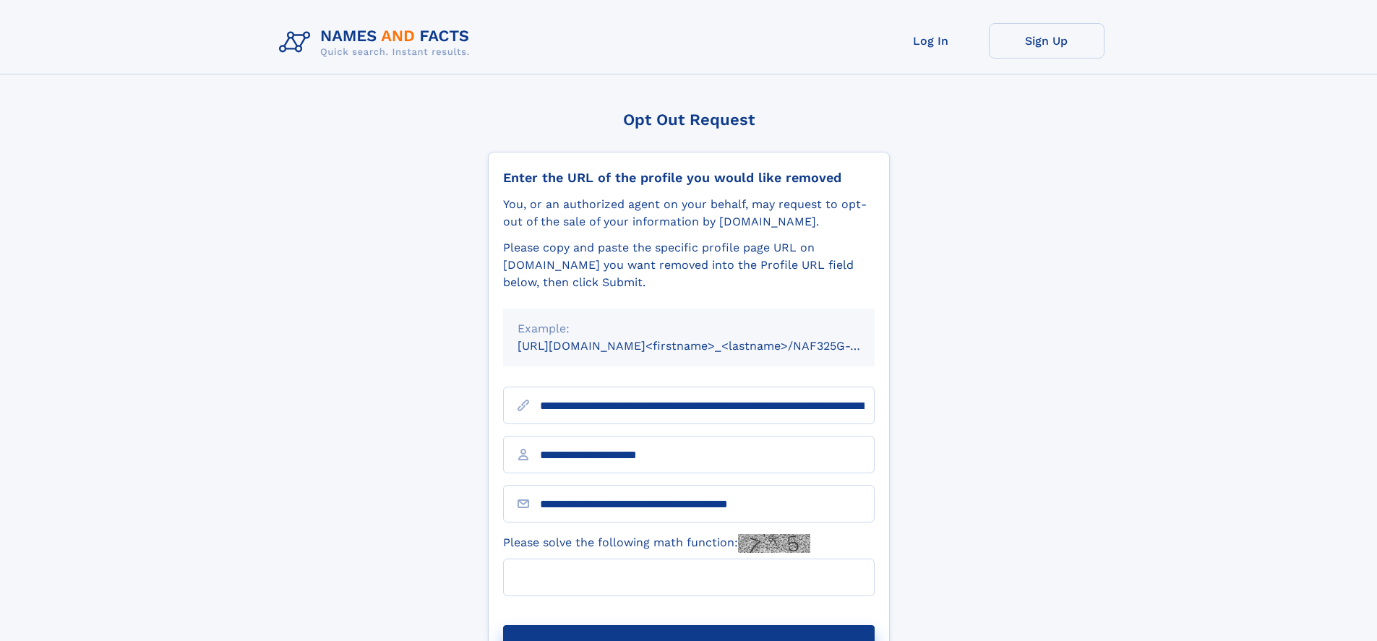 This screenshot has width=1377, height=641. What do you see at coordinates (1047, 40) in the screenshot?
I see `a: Sign Up` at bounding box center [1047, 40].